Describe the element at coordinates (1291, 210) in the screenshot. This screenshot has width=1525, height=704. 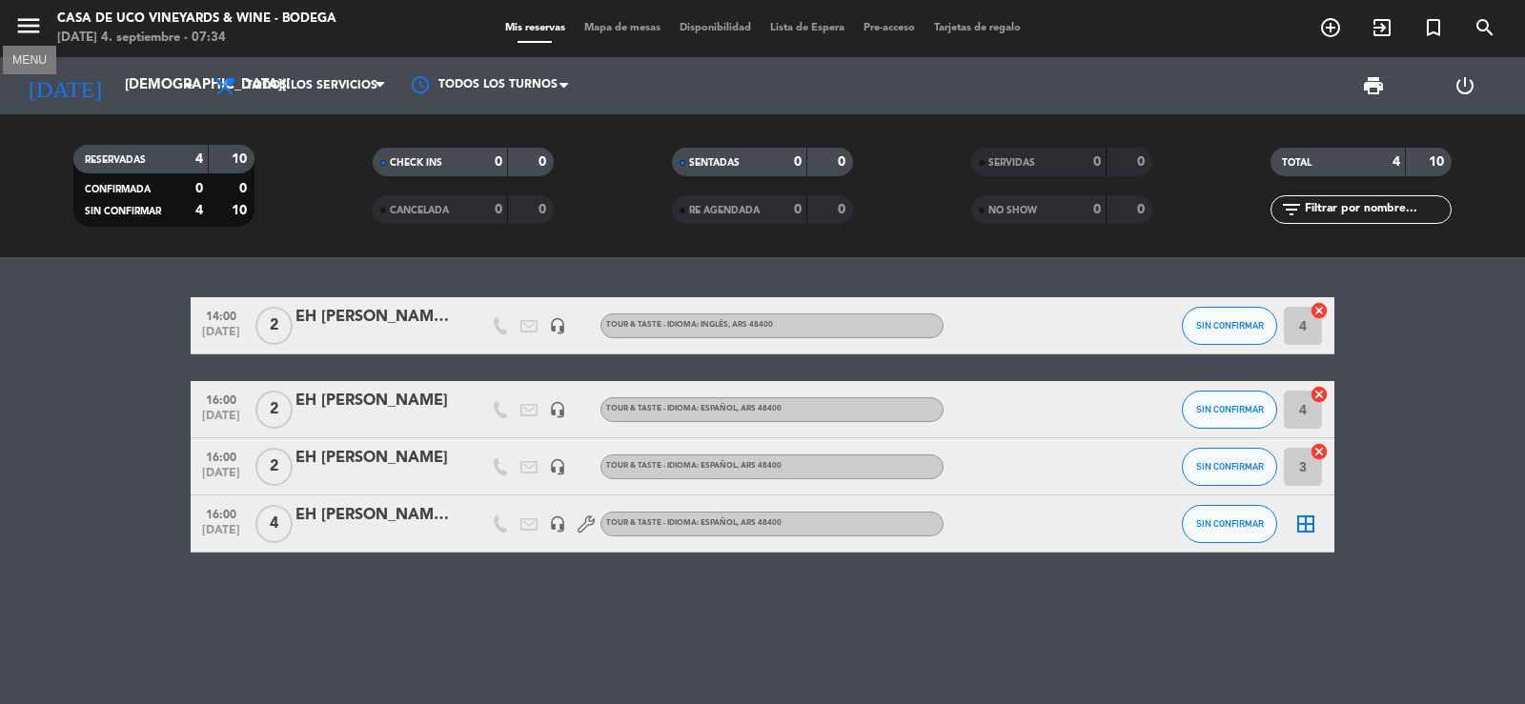
I see `i: filter_list` at that location.